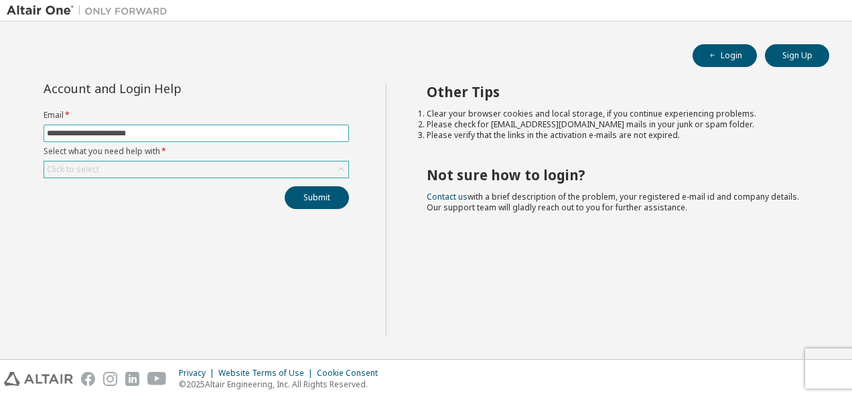 The image size is (852, 398). What do you see at coordinates (447, 196) in the screenshot?
I see `a: Contact us` at bounding box center [447, 196].